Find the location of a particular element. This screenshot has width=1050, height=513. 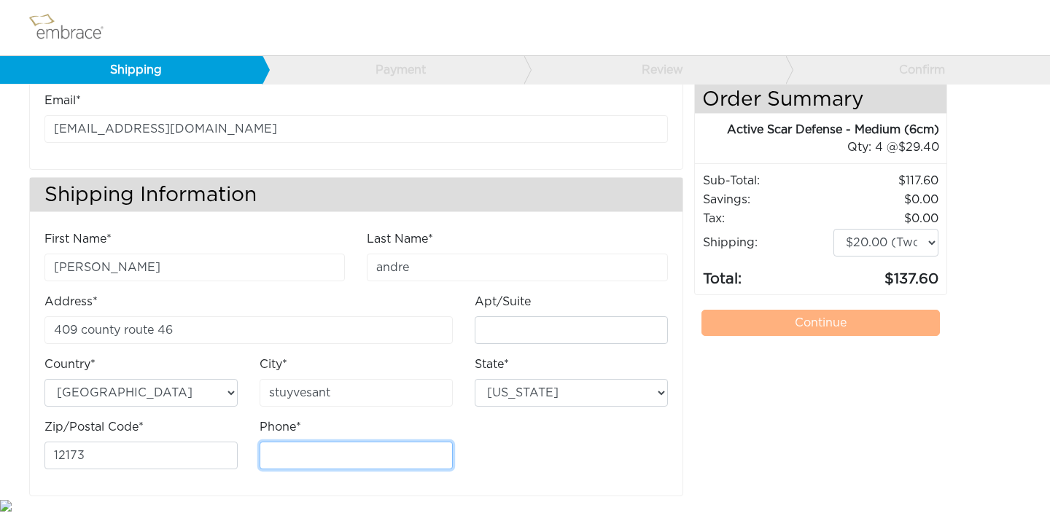

td: Total: is located at coordinates (767, 274).